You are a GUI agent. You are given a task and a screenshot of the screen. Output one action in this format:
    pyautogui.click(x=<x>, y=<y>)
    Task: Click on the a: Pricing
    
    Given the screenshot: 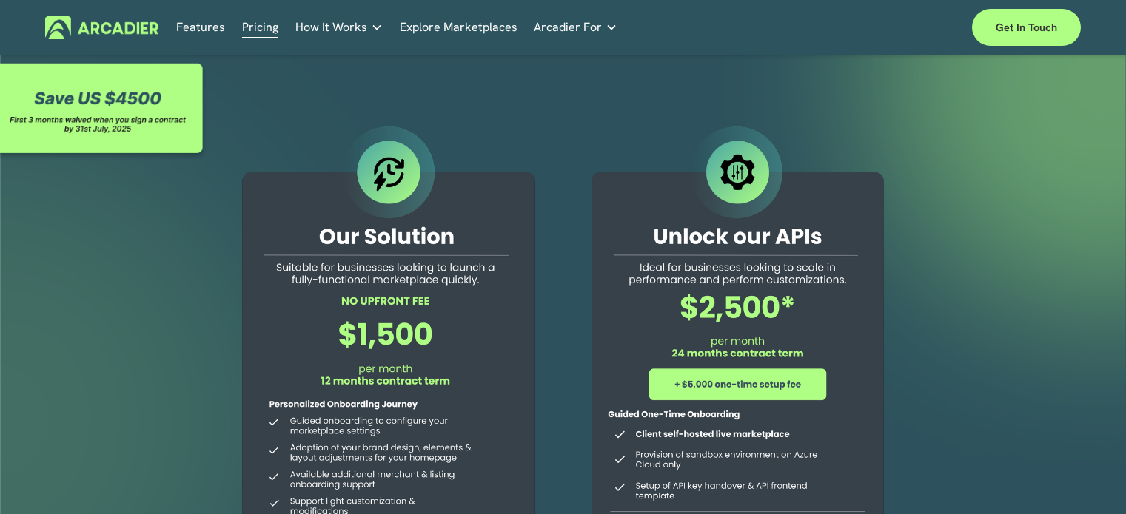 What is the action you would take?
    pyautogui.click(x=260, y=27)
    